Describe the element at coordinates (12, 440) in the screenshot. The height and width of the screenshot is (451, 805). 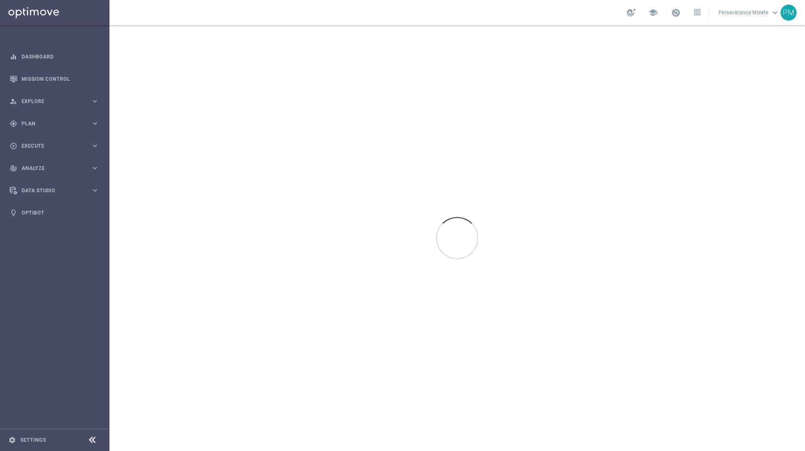
I see `i: settings` at that location.